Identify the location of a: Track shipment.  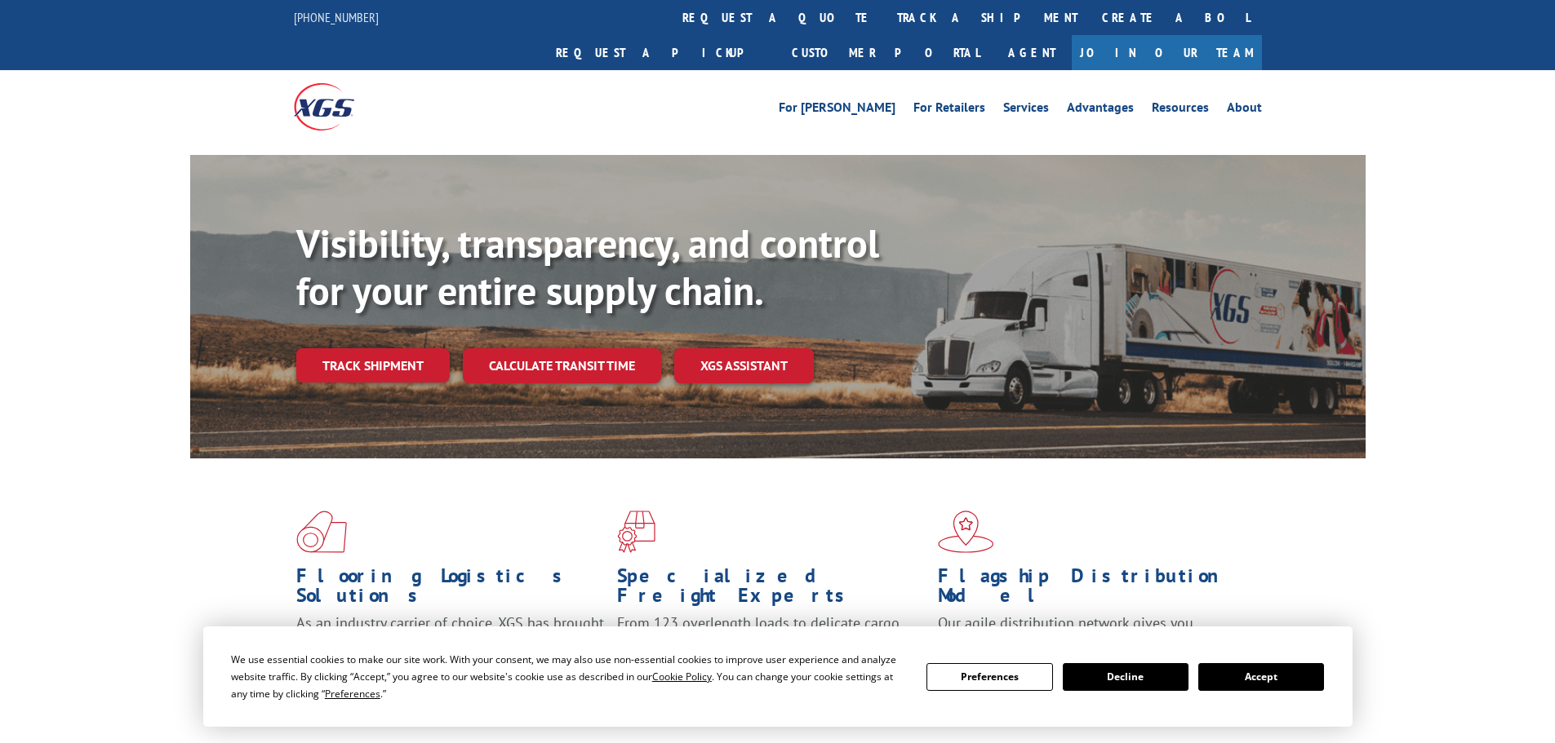
(373, 366).